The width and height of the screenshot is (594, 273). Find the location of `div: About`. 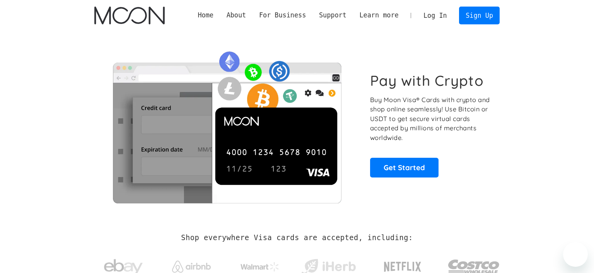

div: About is located at coordinates (236, 15).